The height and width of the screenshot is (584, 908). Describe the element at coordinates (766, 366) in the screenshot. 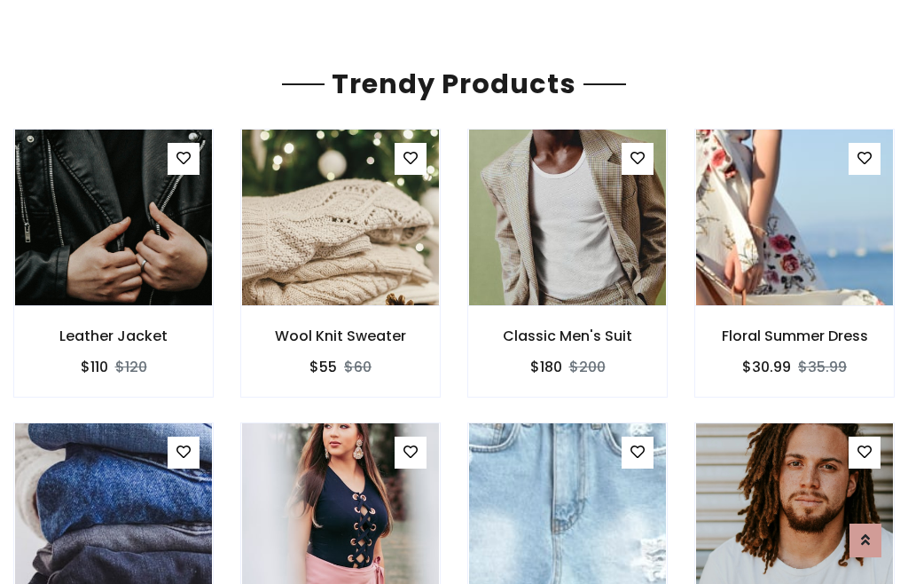

I see `h6: $30.99` at that location.